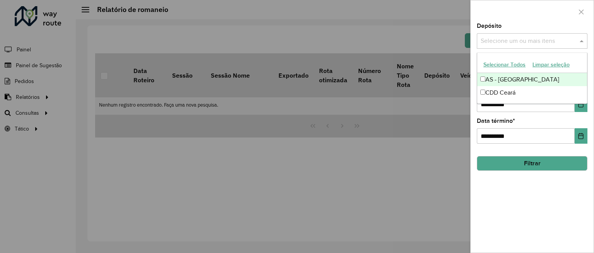 This screenshot has height=253, width=594. What do you see at coordinates (532, 78) in the screenshot?
I see `ng-dropdown-panel: Options list` at bounding box center [532, 78].